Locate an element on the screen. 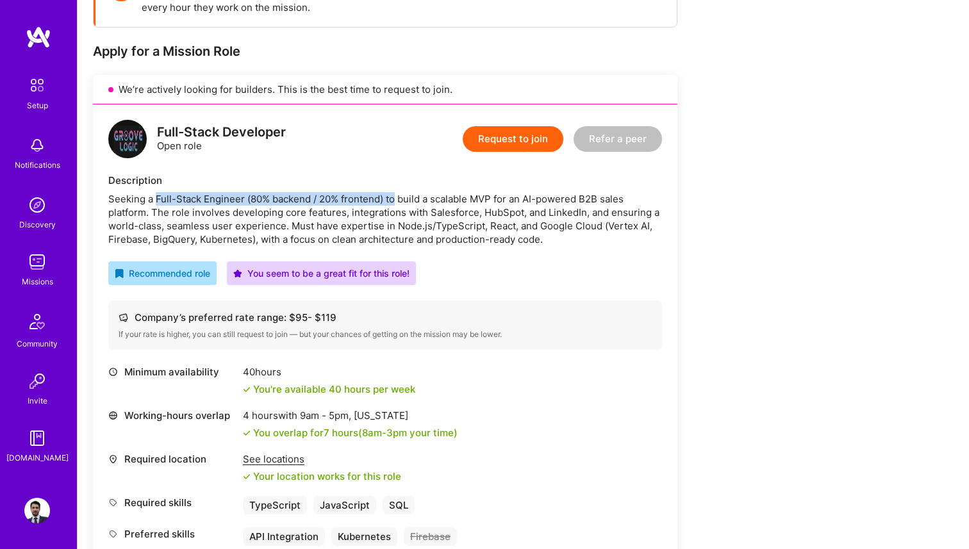  div: SQL is located at coordinates (399, 505).